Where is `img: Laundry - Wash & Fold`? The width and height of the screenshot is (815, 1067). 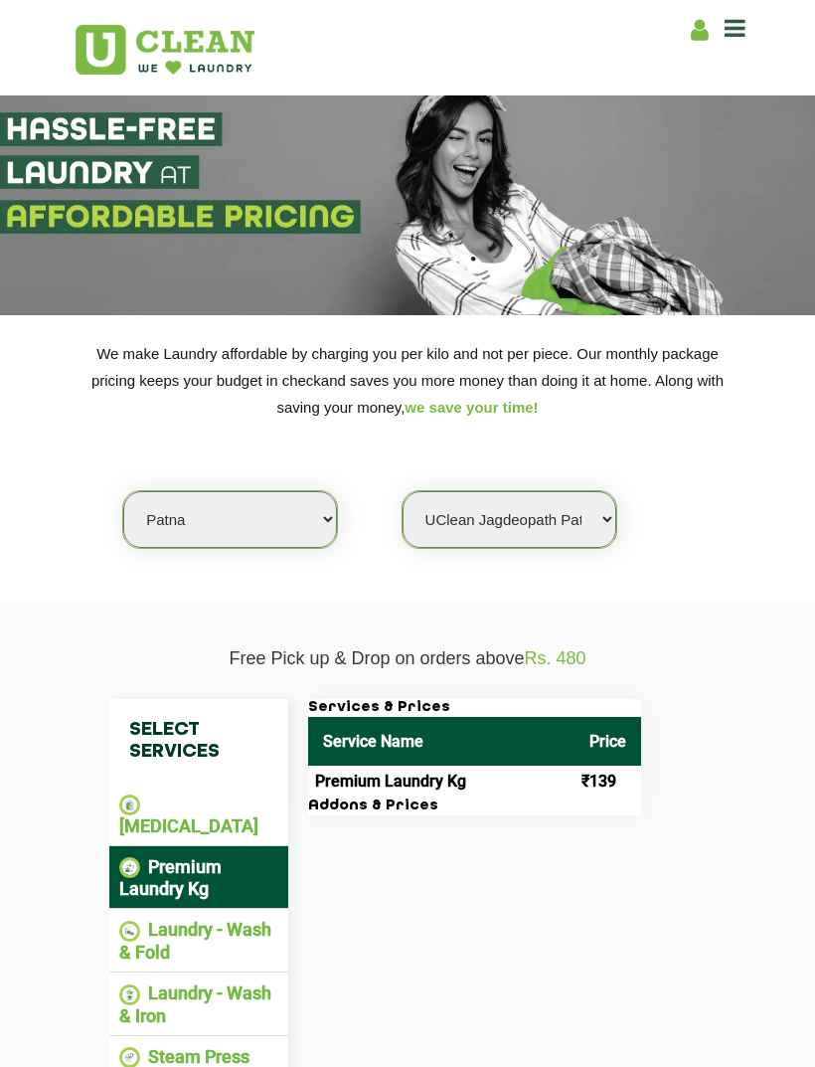
img: Laundry - Wash & Fold is located at coordinates (129, 931).